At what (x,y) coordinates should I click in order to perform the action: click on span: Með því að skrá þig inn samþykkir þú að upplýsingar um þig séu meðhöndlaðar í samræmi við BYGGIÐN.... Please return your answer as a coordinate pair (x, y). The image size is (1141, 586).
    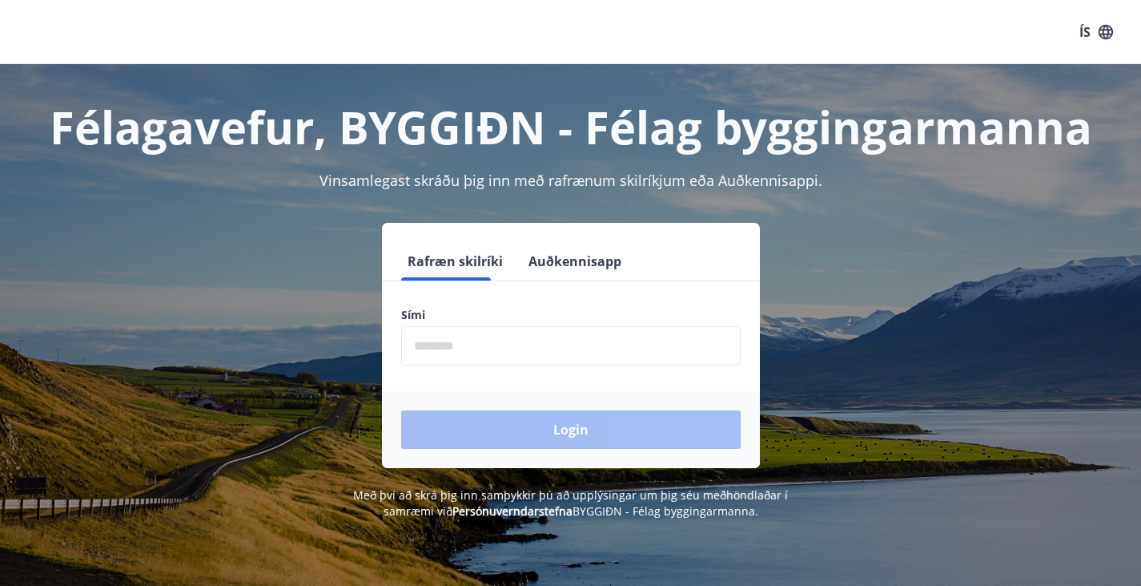
    Looking at the image, I should click on (570, 502).